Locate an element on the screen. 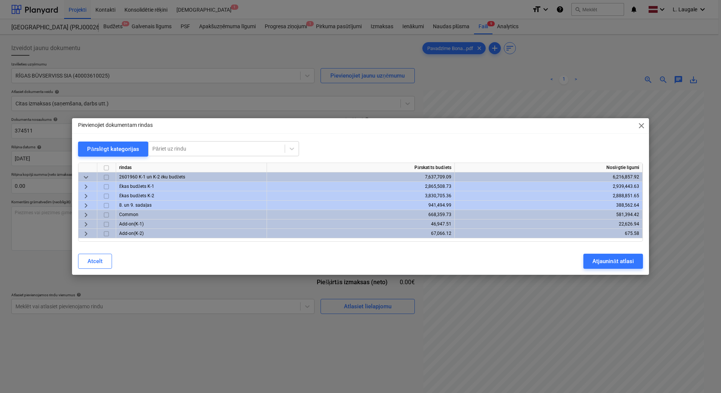 The width and height of the screenshot is (721, 393). div: 581,394.42 is located at coordinates (548, 215).